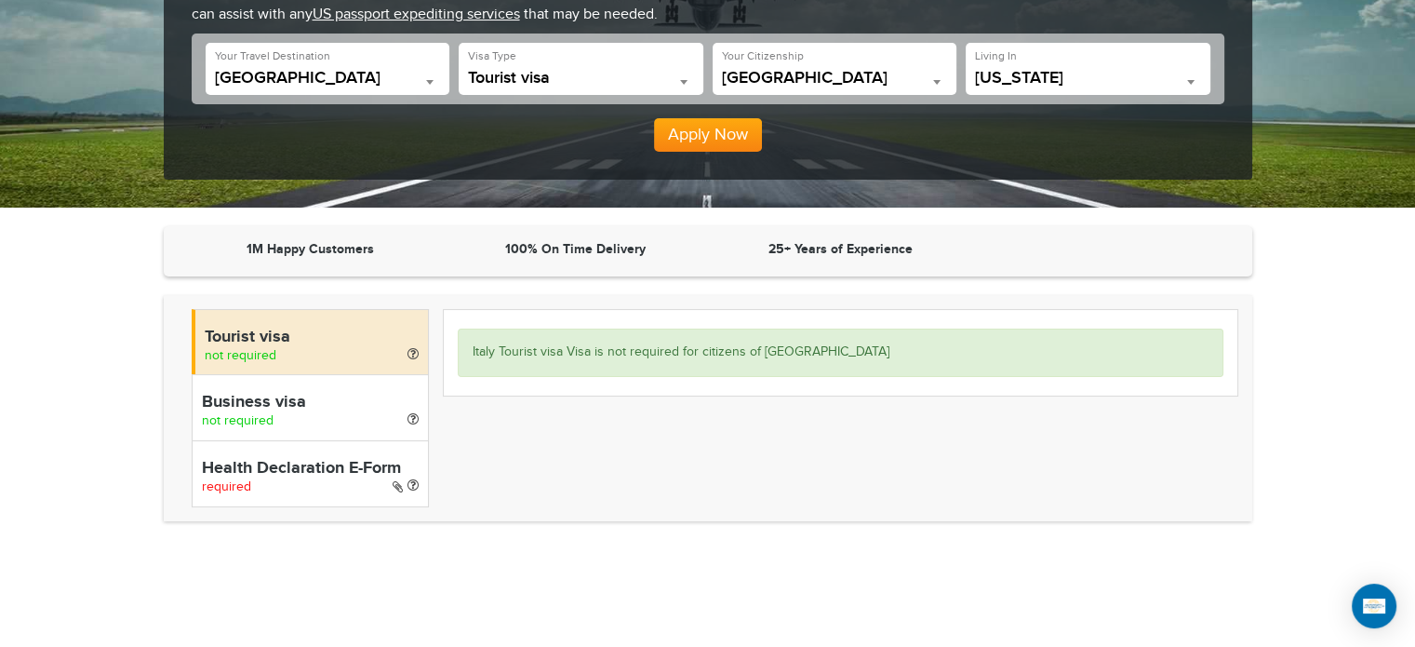 Image resolution: width=1415 pixels, height=647 pixels. What do you see at coordinates (416, 14) in the screenshot?
I see `a: US passport expediting services` at bounding box center [416, 14].